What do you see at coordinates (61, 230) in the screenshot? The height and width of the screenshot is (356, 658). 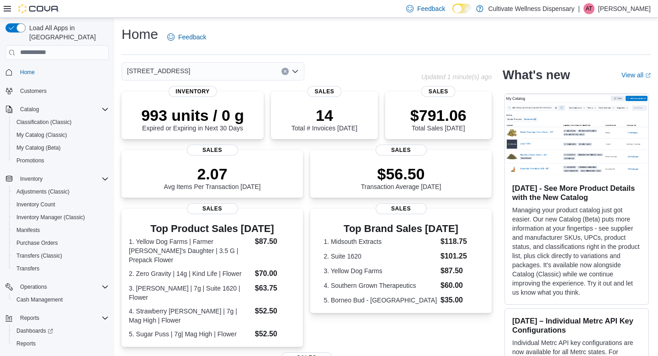 I see `span: Manifests` at bounding box center [61, 230].